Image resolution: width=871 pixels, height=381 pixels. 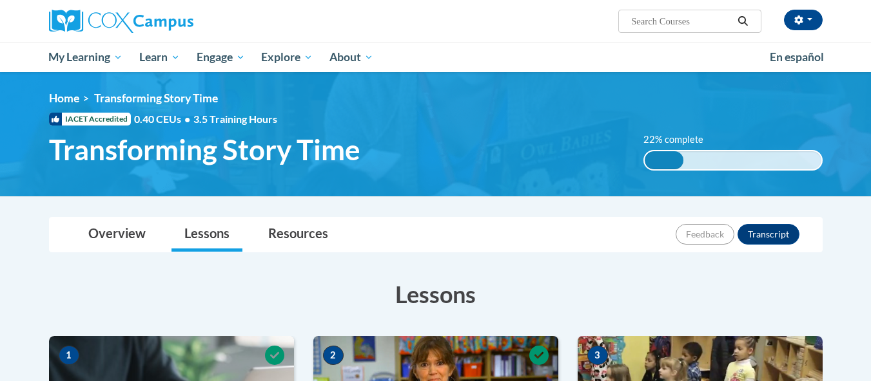 I want to click on a: My Learning, so click(x=86, y=57).